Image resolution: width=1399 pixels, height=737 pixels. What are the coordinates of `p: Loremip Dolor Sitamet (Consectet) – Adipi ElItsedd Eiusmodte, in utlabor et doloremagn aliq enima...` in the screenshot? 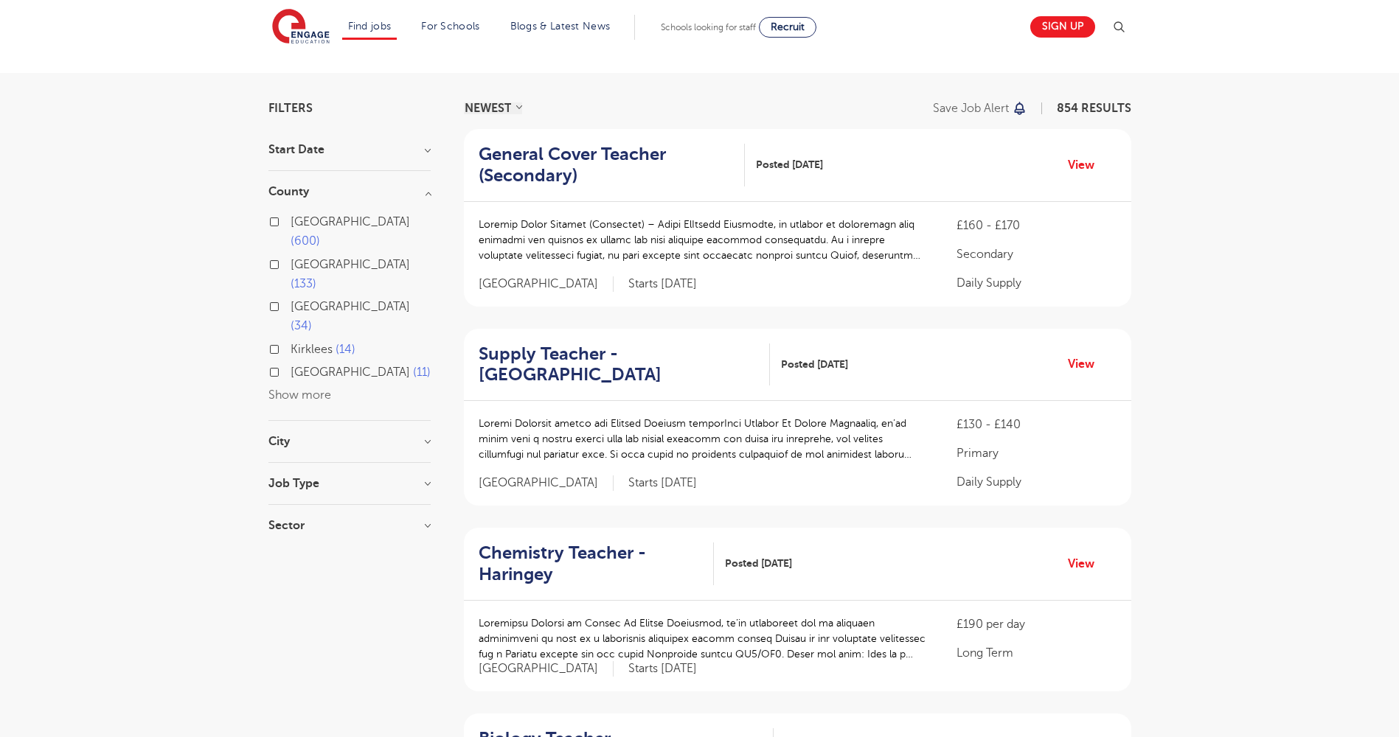 It's located at (703, 240).